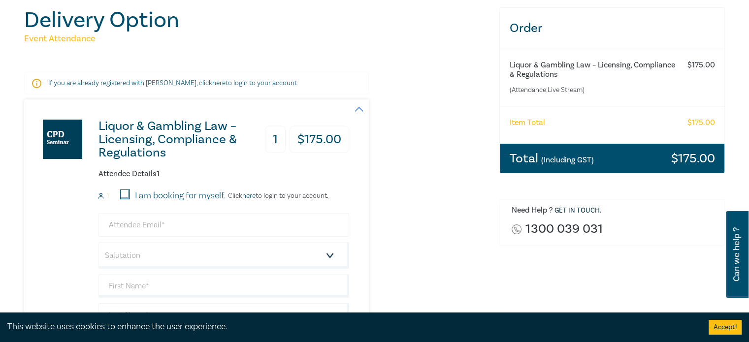 This screenshot has height=342, width=749. What do you see at coordinates (224, 174) in the screenshot?
I see `h6: Attendee Details 1` at bounding box center [224, 174].